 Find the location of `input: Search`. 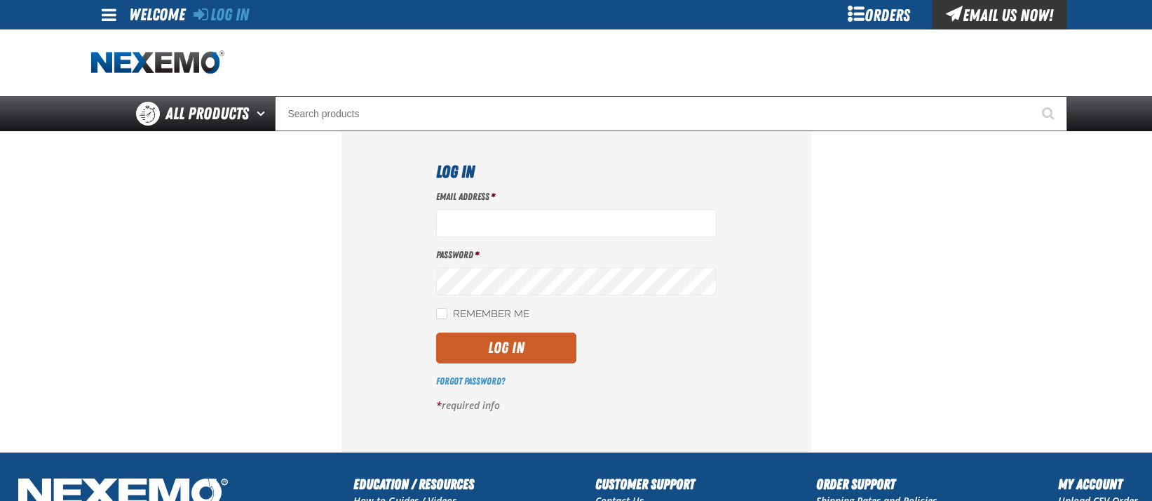

input: Search is located at coordinates (671, 114).